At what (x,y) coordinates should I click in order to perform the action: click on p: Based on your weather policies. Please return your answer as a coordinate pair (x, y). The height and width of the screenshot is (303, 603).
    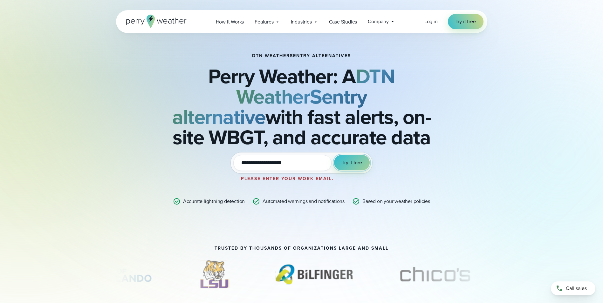
    Looking at the image, I should click on (396, 202).